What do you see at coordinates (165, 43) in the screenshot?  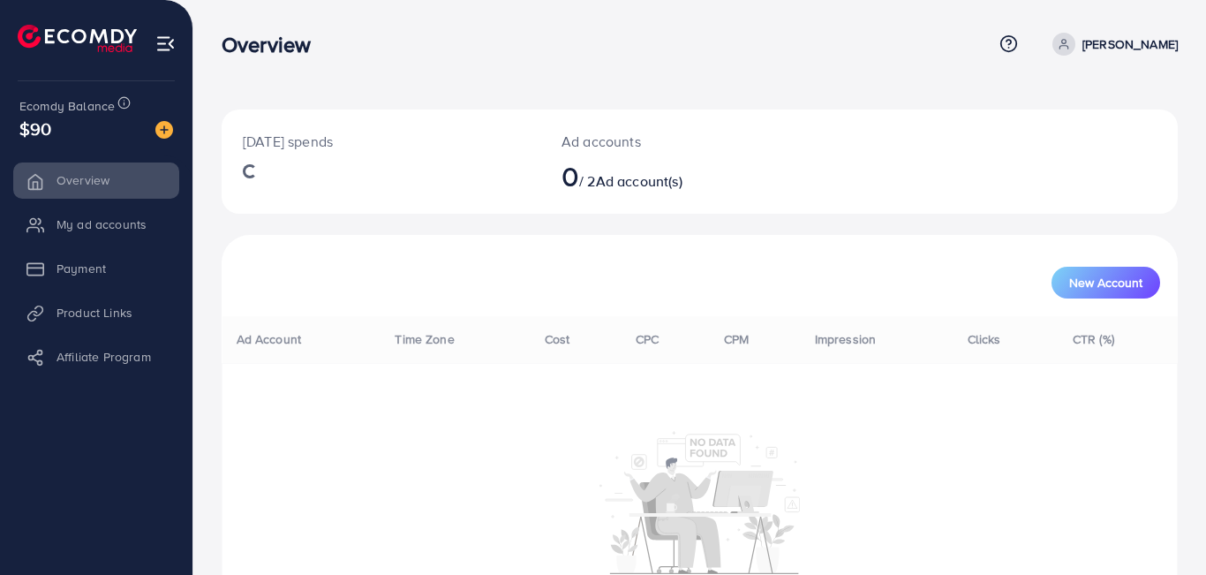 I see `img: menu` at bounding box center [165, 43].